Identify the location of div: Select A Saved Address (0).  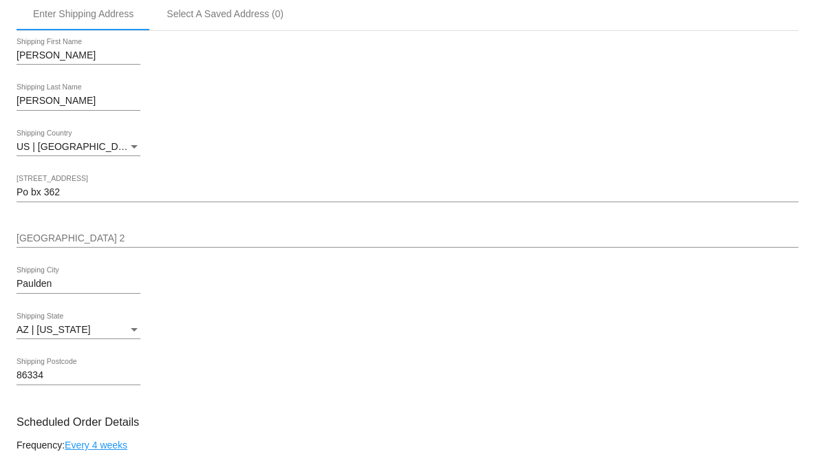
(225, 14).